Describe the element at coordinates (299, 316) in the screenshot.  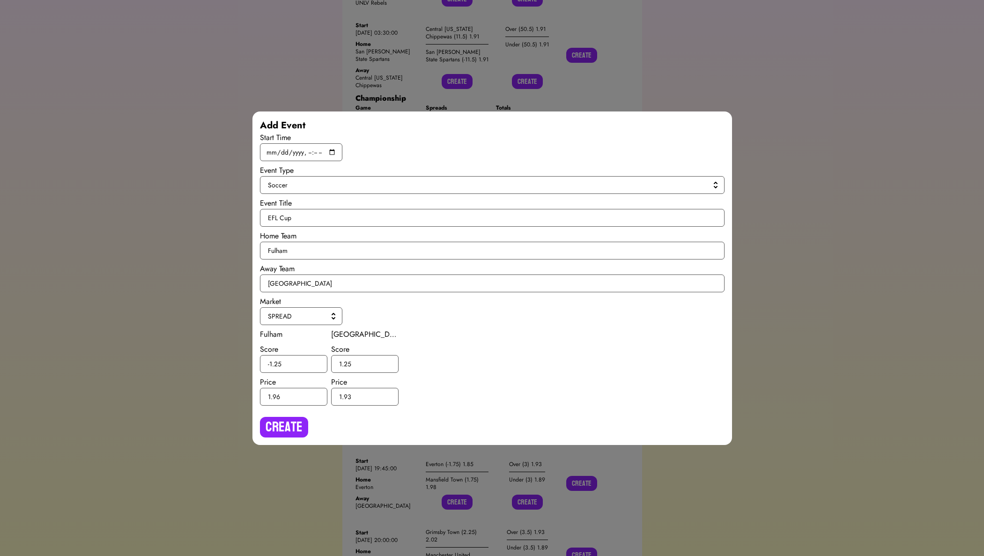
I see `span: SPREAD` at that location.